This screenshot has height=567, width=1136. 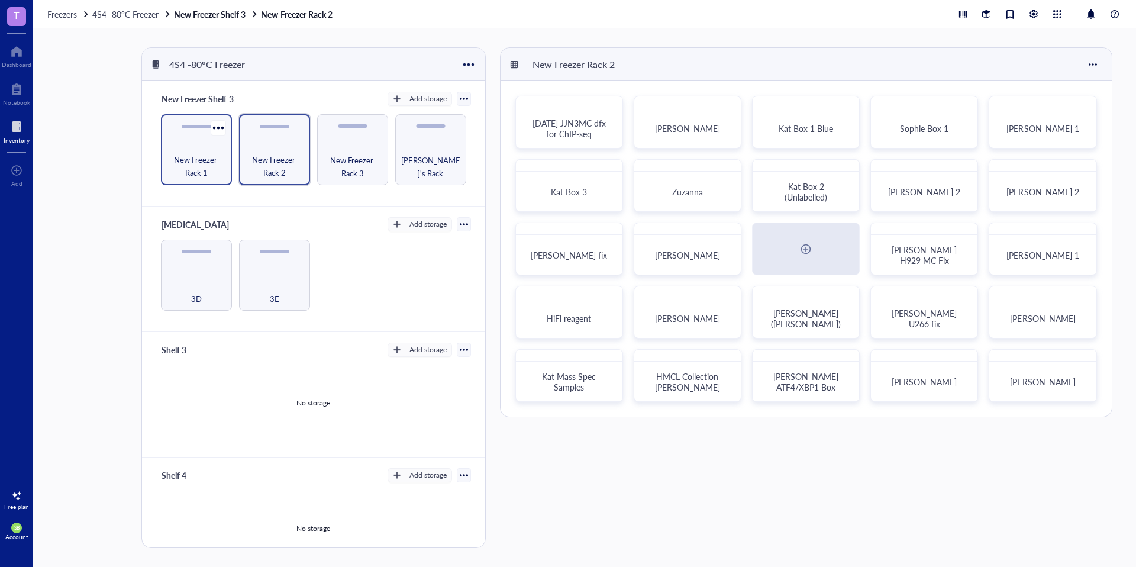 What do you see at coordinates (17, 536) in the screenshot?
I see `div: Account` at bounding box center [17, 536].